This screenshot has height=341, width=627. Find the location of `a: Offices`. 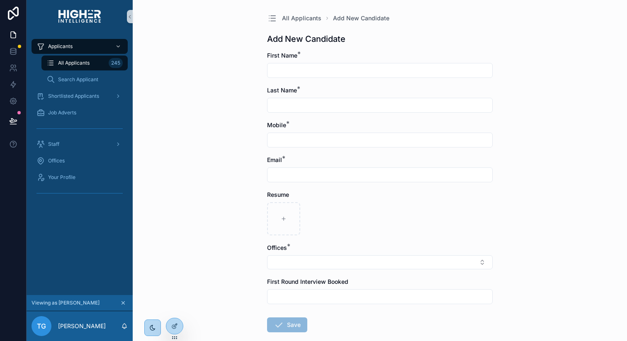

a: Offices is located at coordinates (80, 161).